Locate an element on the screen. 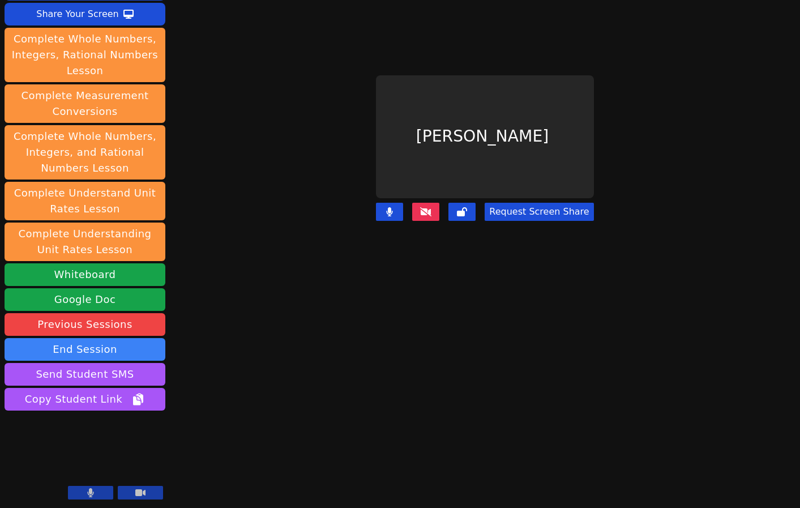  button: Complete Measurement Conversions is located at coordinates (85, 104).